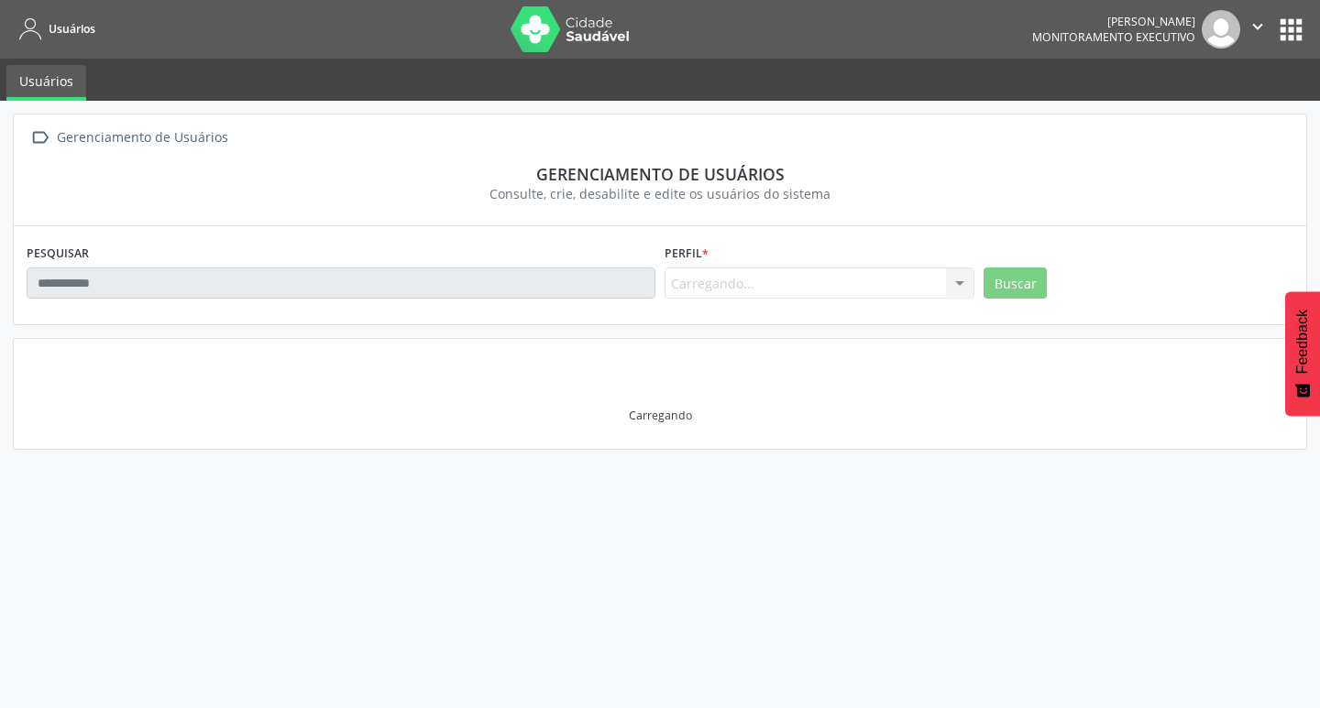 This screenshot has height=708, width=1320. Describe the element at coordinates (660, 415) in the screenshot. I see `div: Carregando` at that location.